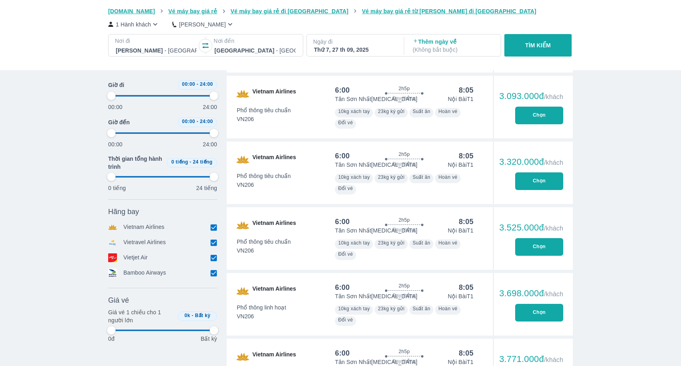 This screenshot has width=681, height=366. I want to click on p: Bamboo Airways, so click(145, 273).